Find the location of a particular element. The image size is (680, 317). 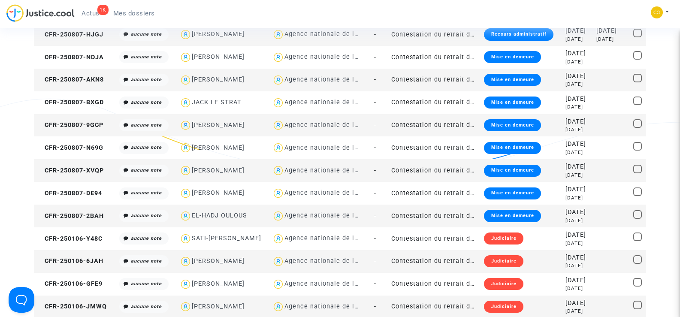

span: CFR-250106-GFE9 is located at coordinates (69, 284).